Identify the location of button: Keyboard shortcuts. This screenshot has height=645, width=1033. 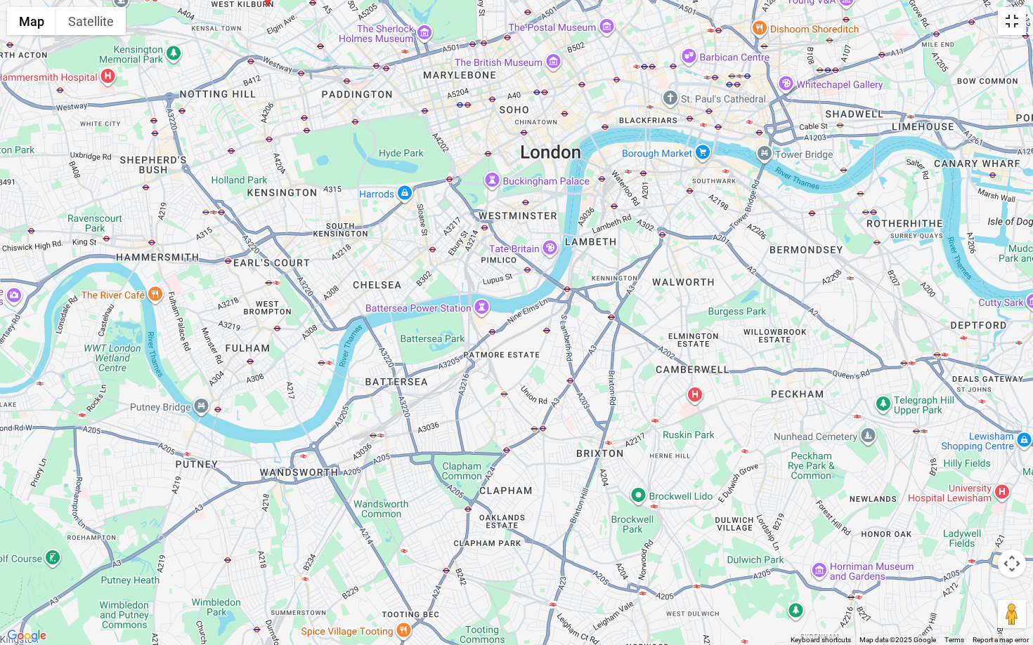
(820, 641).